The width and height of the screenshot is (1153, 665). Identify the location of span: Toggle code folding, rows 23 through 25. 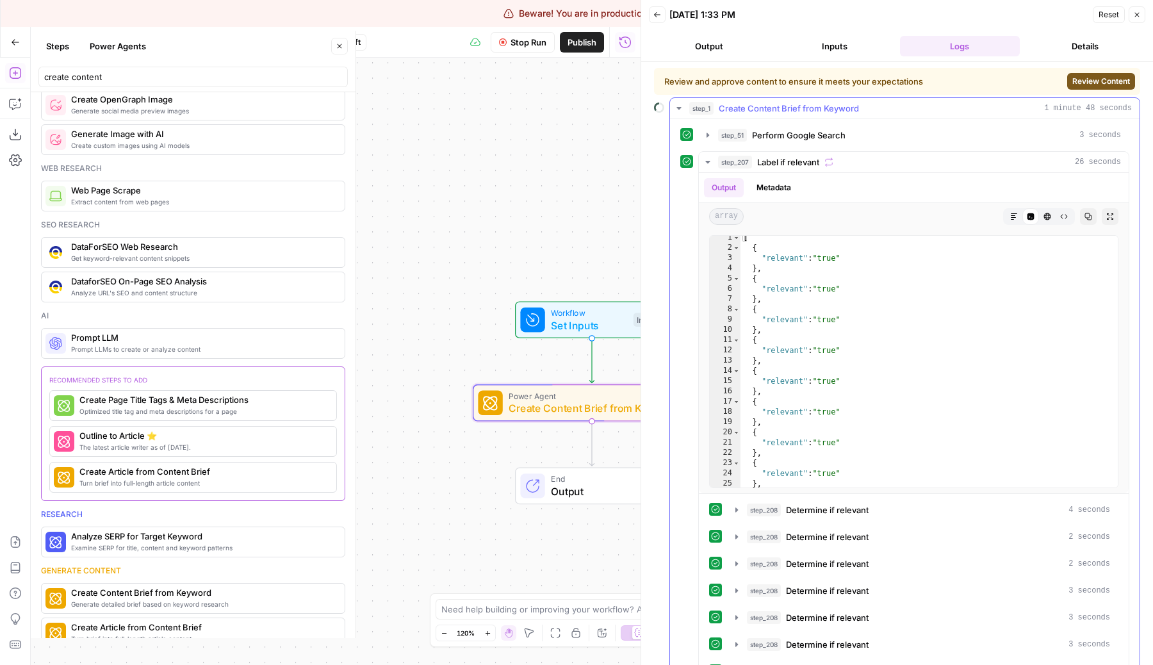
(736, 463).